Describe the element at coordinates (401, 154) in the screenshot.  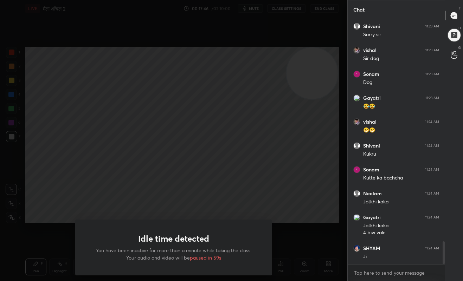
I see `div: Kukru` at that location.